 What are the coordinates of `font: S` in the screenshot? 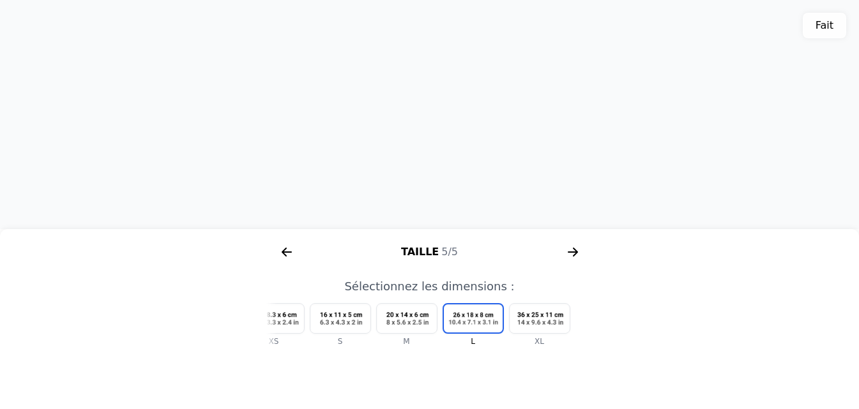 It's located at (340, 342).